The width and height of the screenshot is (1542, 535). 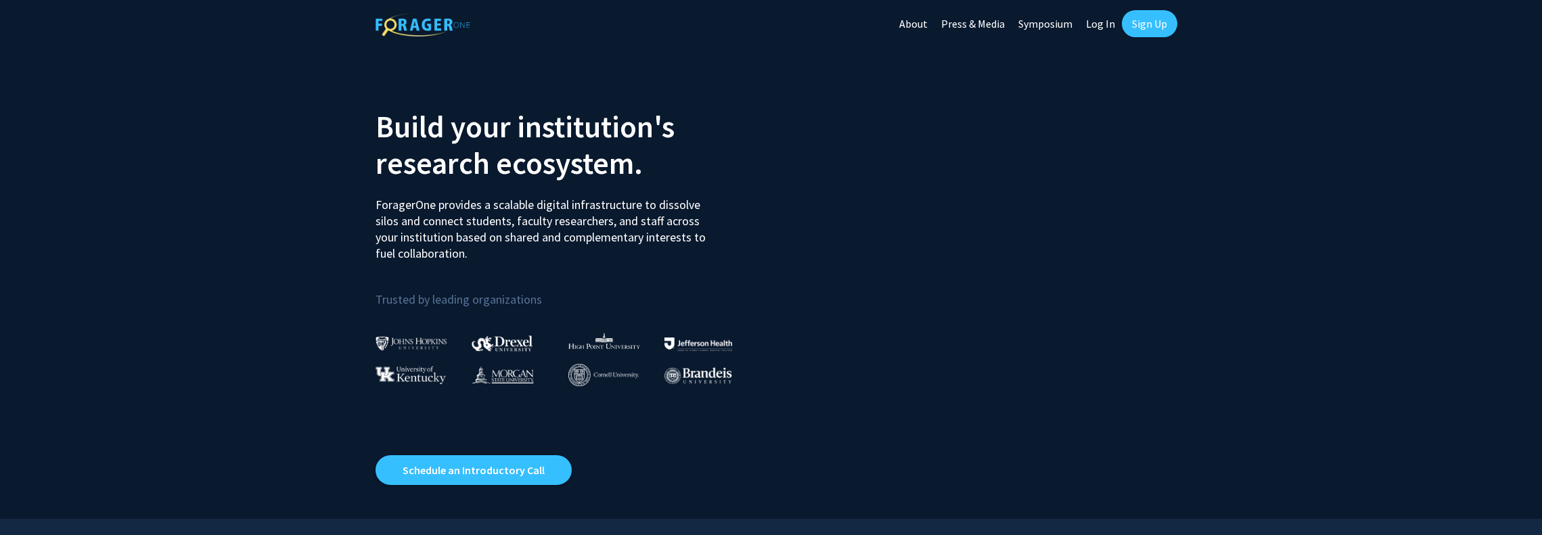 I want to click on img: Brandeis University, so click(x=698, y=375).